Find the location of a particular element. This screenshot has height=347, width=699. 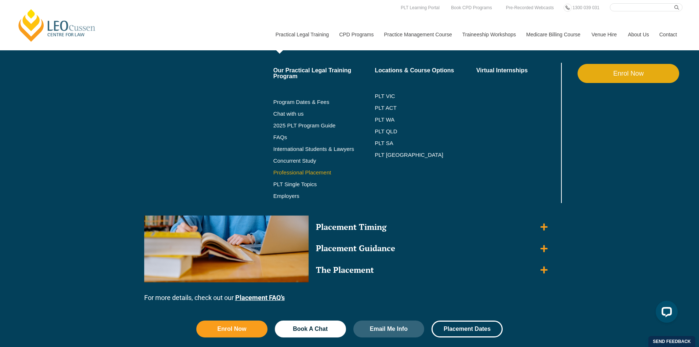

a: Locations & Course Options is located at coordinates (425, 70).